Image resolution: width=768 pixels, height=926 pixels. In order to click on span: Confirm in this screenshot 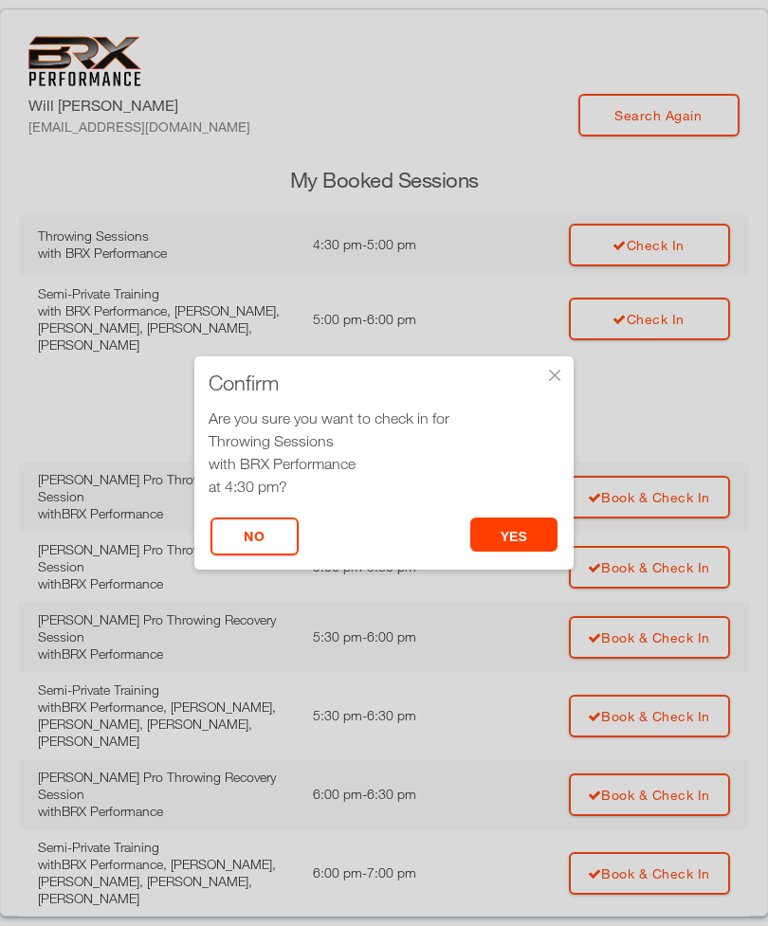, I will do `click(244, 383)`.